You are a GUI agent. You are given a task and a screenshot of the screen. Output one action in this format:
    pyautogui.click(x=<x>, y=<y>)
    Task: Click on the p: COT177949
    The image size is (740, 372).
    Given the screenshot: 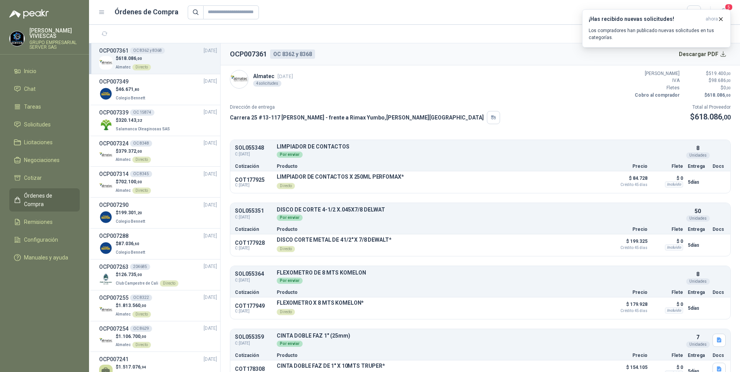 What is the action you would take?
    pyautogui.click(x=254, y=306)
    